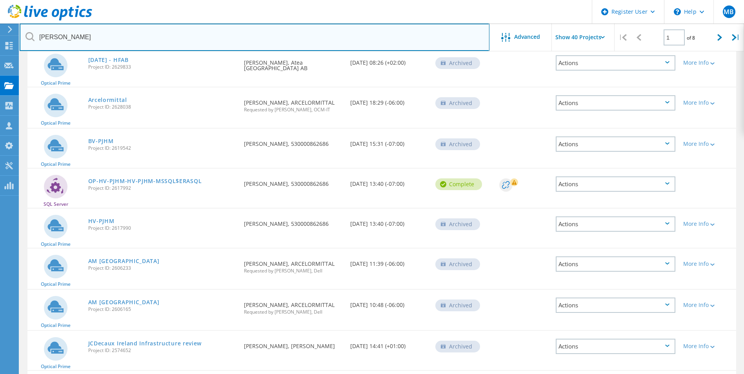 Image resolution: width=744 pixels, height=374 pixels. What do you see at coordinates (107, 100) in the screenshot?
I see `a: Arcelormittal` at bounding box center [107, 100].